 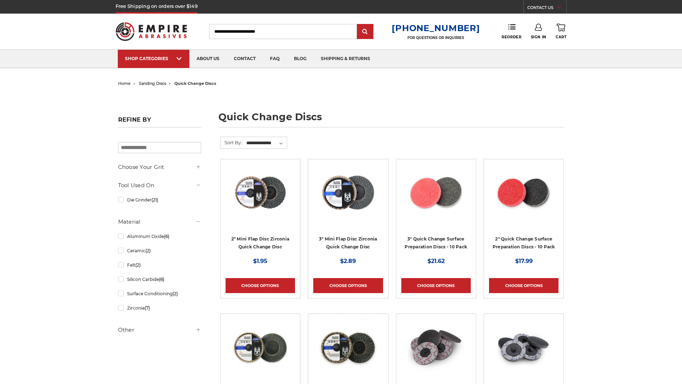 What do you see at coordinates (561, 32) in the screenshot?
I see `a: Cart` at bounding box center [561, 32].